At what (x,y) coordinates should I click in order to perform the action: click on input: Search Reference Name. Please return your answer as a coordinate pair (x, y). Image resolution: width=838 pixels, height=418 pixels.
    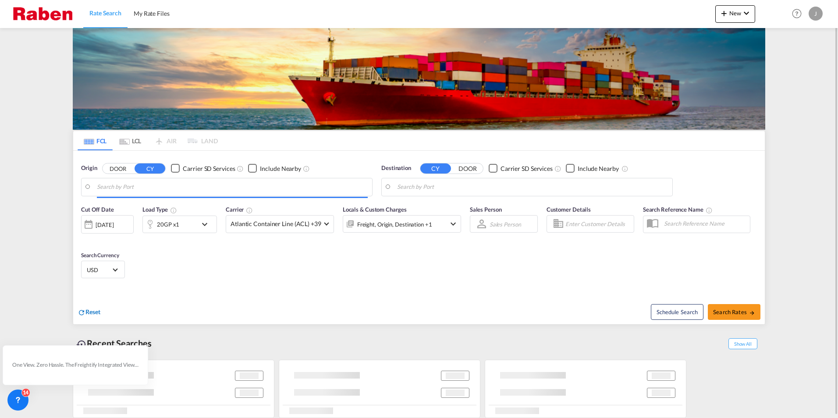
    Looking at the image, I should click on (705, 224).